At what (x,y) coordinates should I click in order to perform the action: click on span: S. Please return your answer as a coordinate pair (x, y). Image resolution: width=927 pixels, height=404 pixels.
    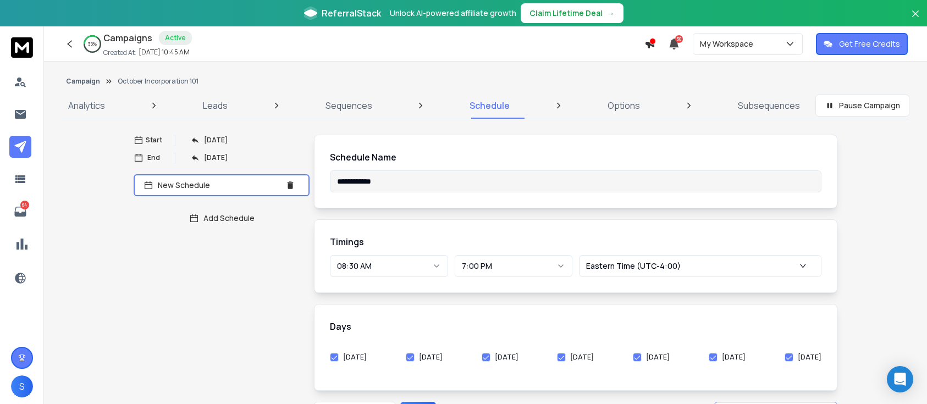
    Looking at the image, I should click on (22, 387).